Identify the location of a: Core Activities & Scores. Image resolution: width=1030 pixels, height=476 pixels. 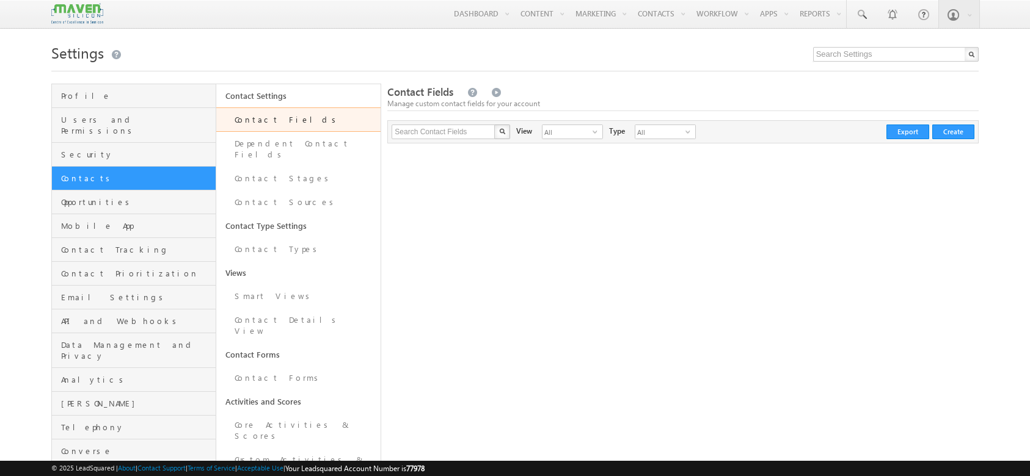
(298, 431).